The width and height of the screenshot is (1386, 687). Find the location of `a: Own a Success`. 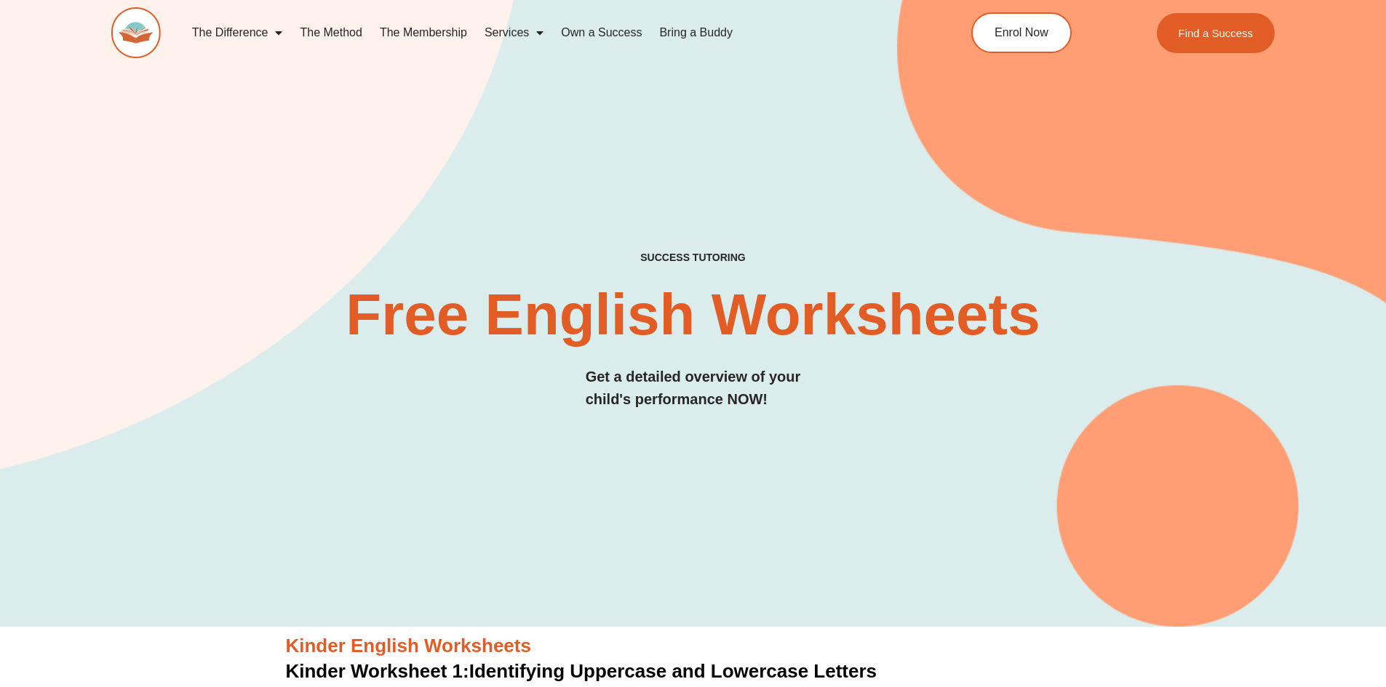

a: Own a Success is located at coordinates (601, 33).